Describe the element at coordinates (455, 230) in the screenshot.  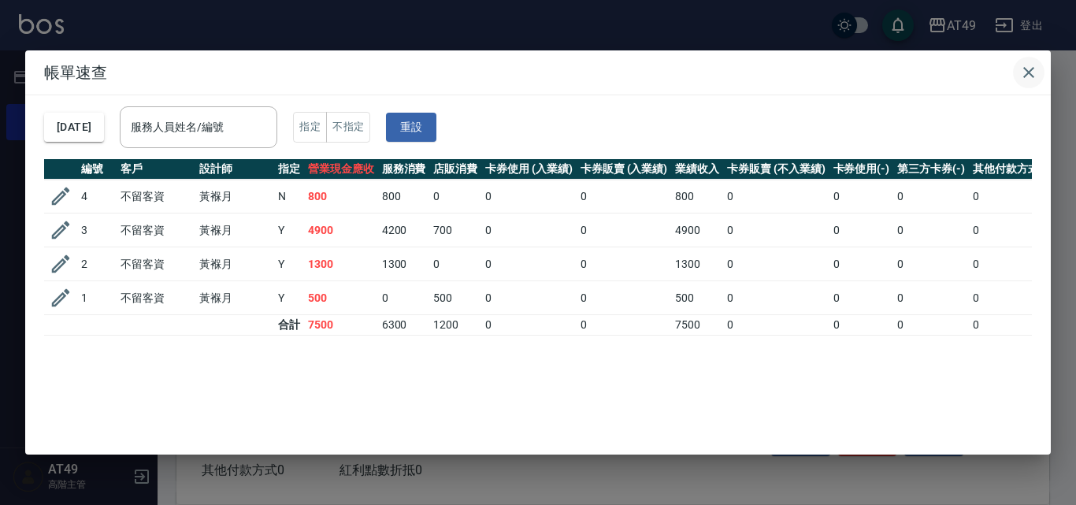
I see `td: 700` at that location.